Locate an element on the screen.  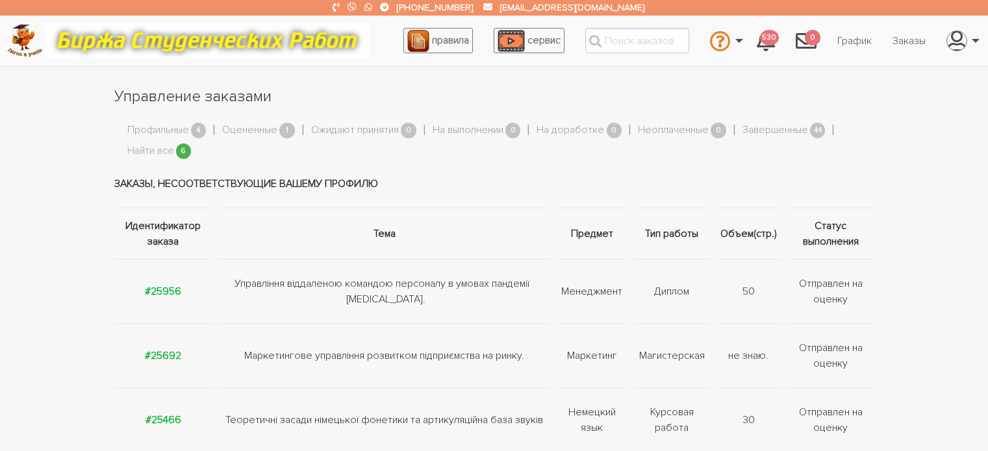
span: 4 is located at coordinates (199, 131).